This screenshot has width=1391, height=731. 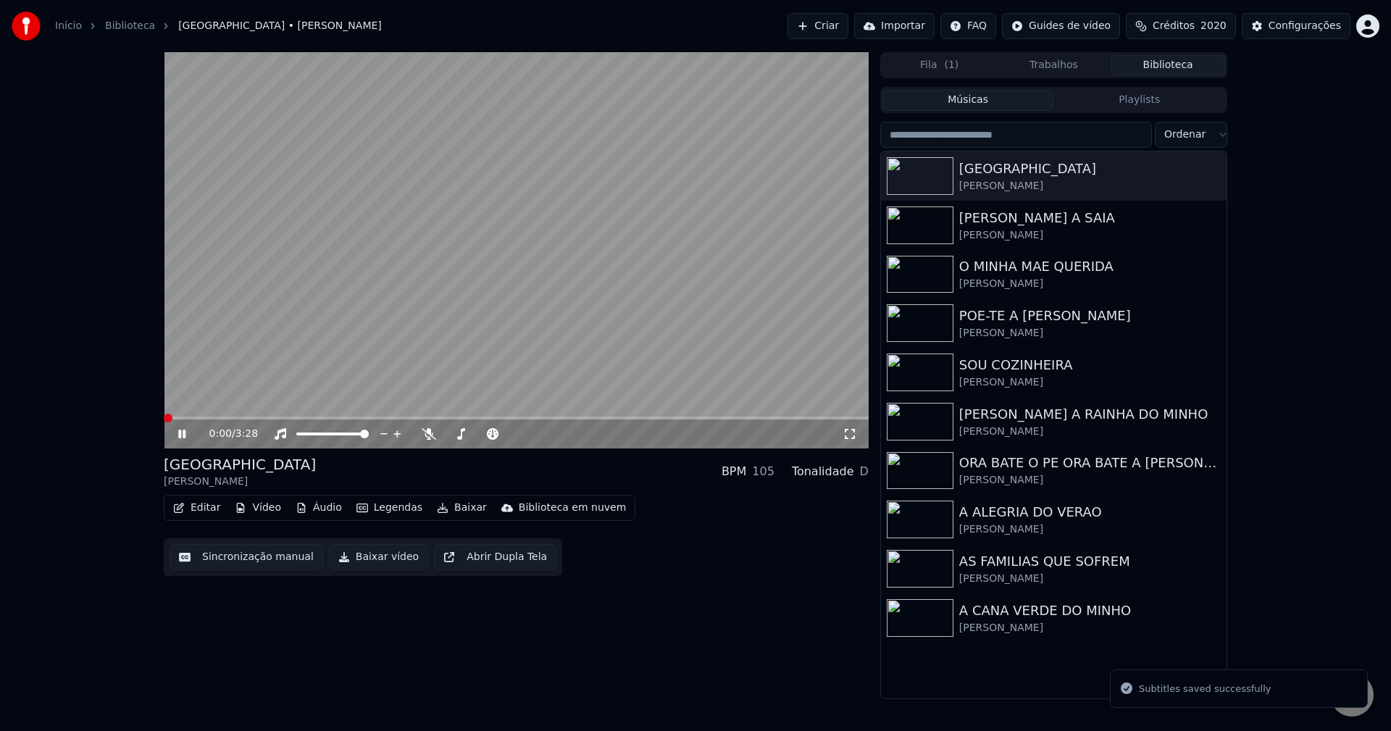 I want to click on button: Áudio, so click(x=319, y=508).